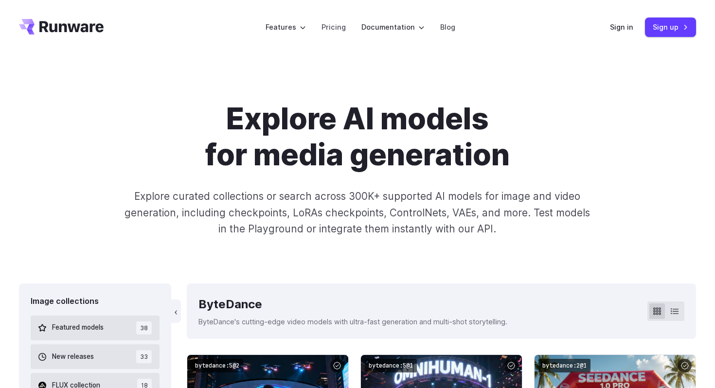  Describe the element at coordinates (217, 366) in the screenshot. I see `code: bytedance:5@2` at that location.